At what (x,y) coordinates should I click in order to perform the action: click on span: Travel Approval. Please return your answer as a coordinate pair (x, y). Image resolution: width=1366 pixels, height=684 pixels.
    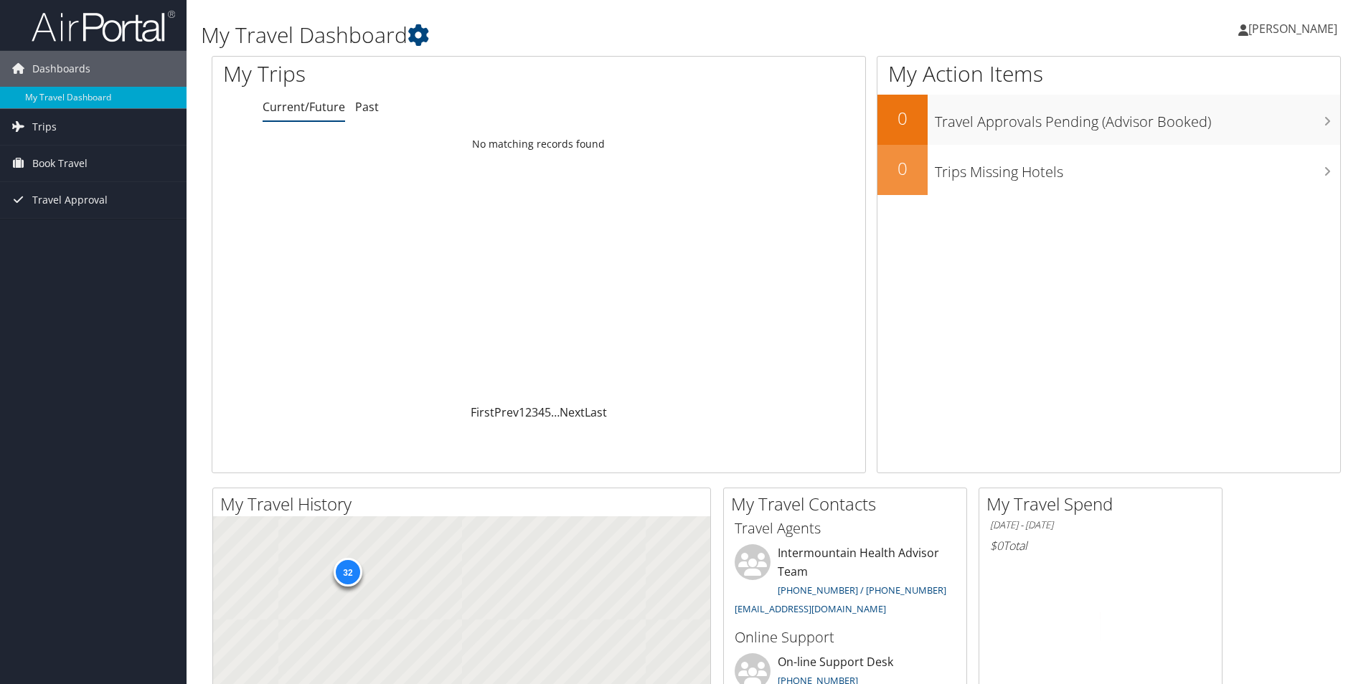
    Looking at the image, I should click on (70, 200).